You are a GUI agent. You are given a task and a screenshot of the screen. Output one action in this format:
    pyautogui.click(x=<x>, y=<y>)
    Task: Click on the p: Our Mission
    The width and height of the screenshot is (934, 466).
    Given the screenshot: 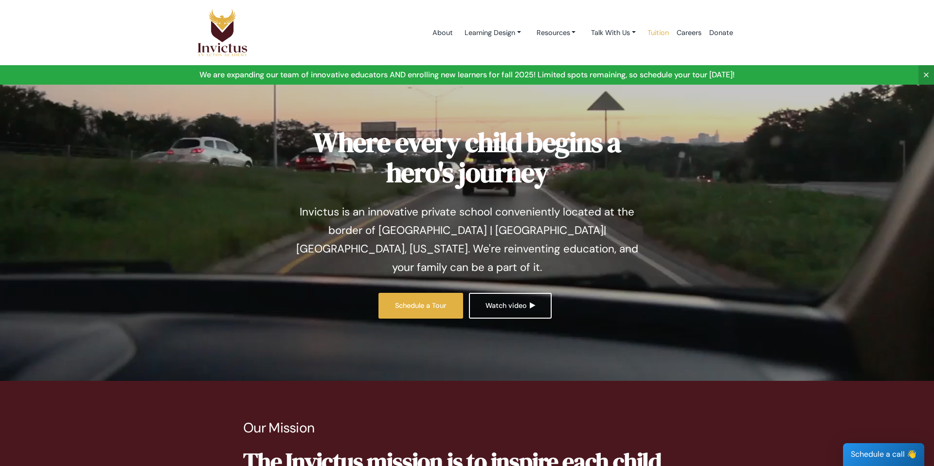 What is the action you would take?
    pyautogui.click(x=467, y=428)
    